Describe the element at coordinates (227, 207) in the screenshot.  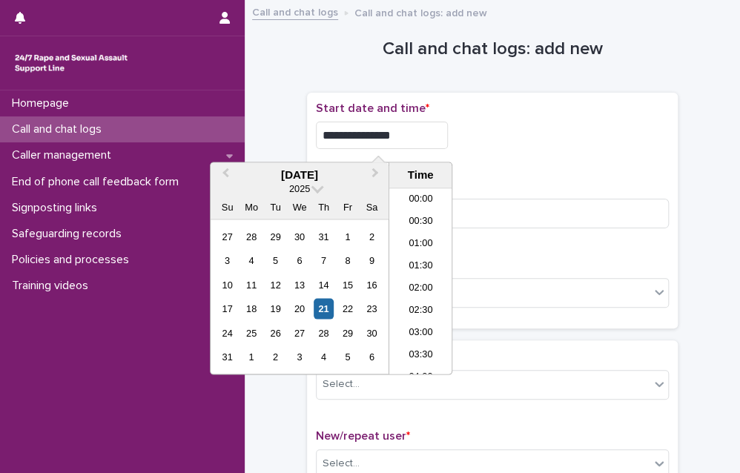
I see `div: Su` at that location.